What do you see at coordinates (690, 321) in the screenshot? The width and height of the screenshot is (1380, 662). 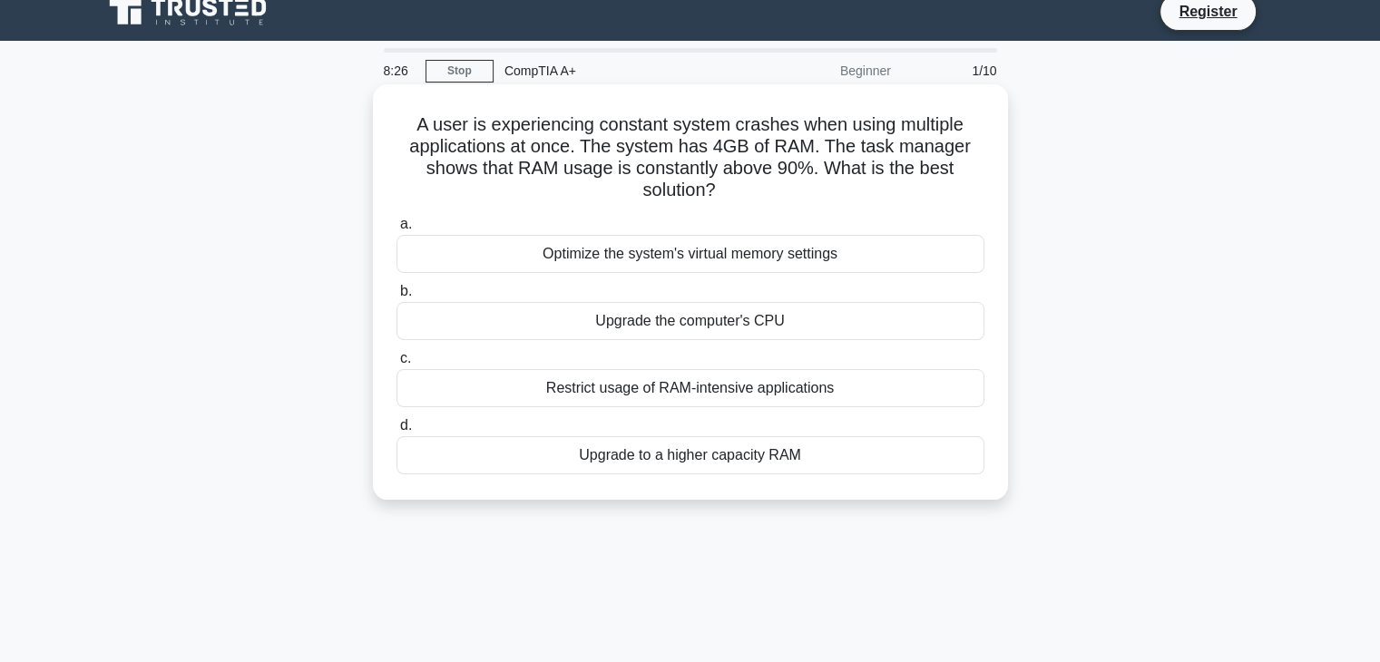 I see `div: Upgrade the computer's CPU` at bounding box center [690, 321].